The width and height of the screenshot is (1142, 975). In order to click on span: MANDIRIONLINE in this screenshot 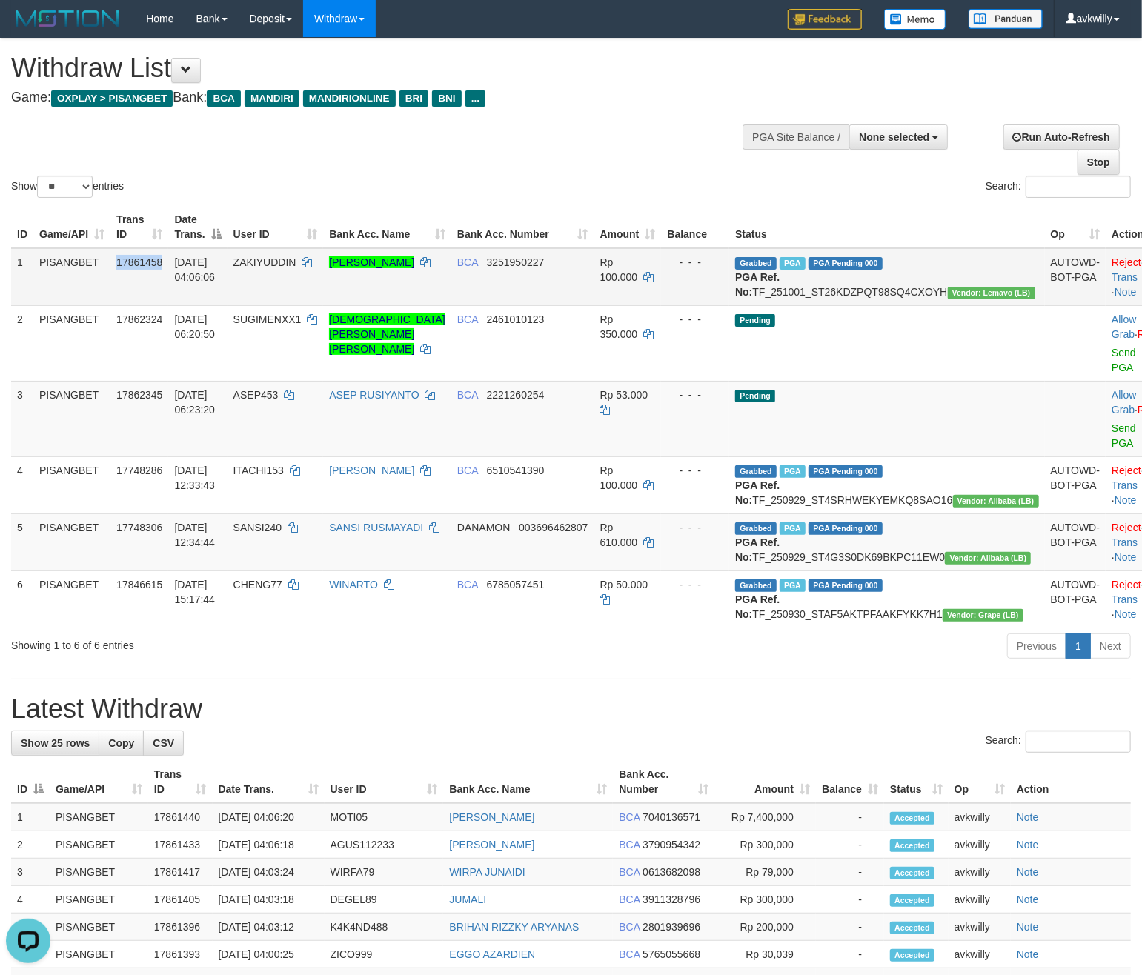, I will do `click(349, 99)`.